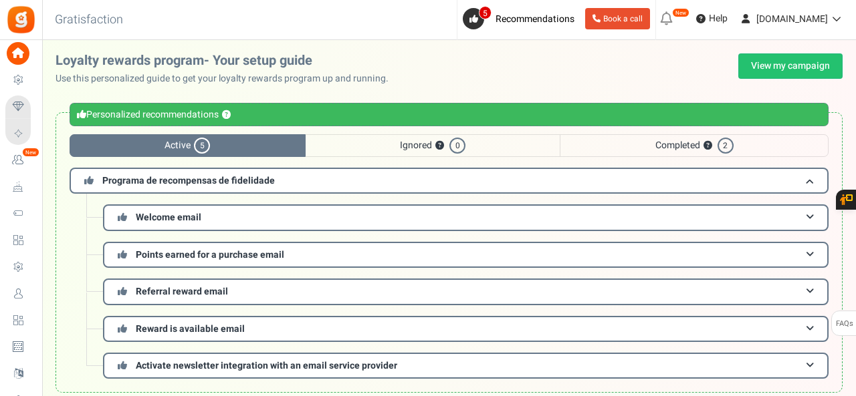 The width and height of the screenshot is (856, 396). Describe the element at coordinates (190, 329) in the screenshot. I see `span: Reward is available email` at that location.